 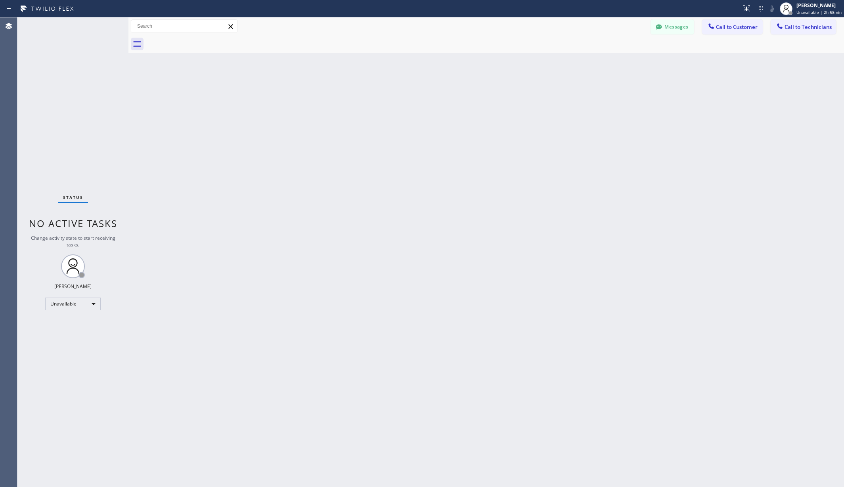 What do you see at coordinates (772, 9) in the screenshot?
I see `button: Mute` at bounding box center [772, 9].